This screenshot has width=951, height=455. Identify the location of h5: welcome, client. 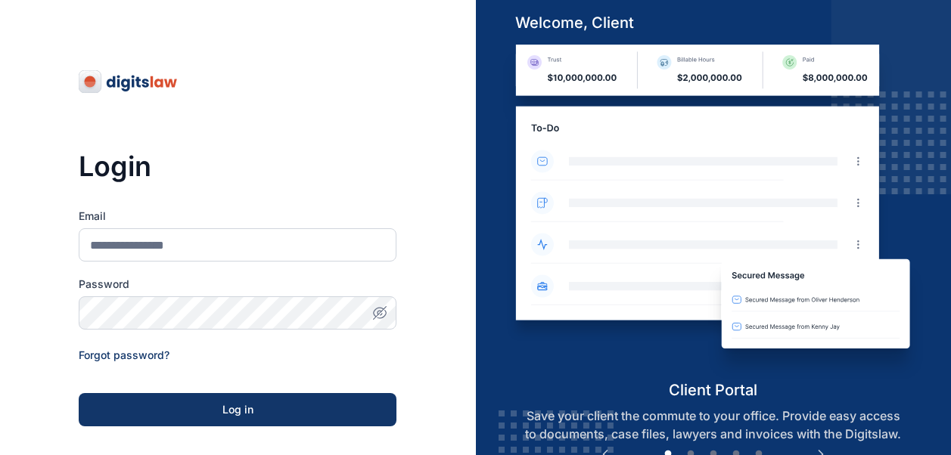
(713, 23).